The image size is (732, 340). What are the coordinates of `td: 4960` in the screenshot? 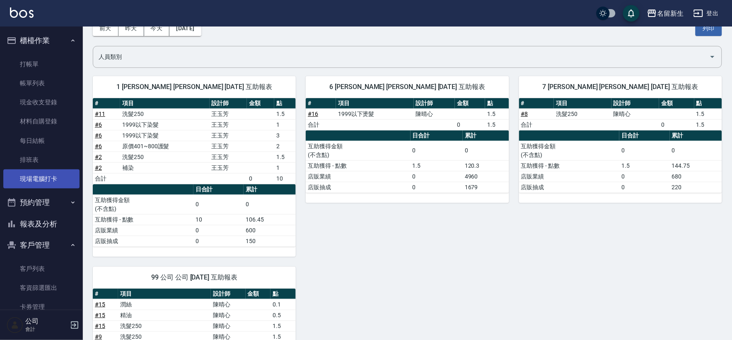 It's located at (486, 176).